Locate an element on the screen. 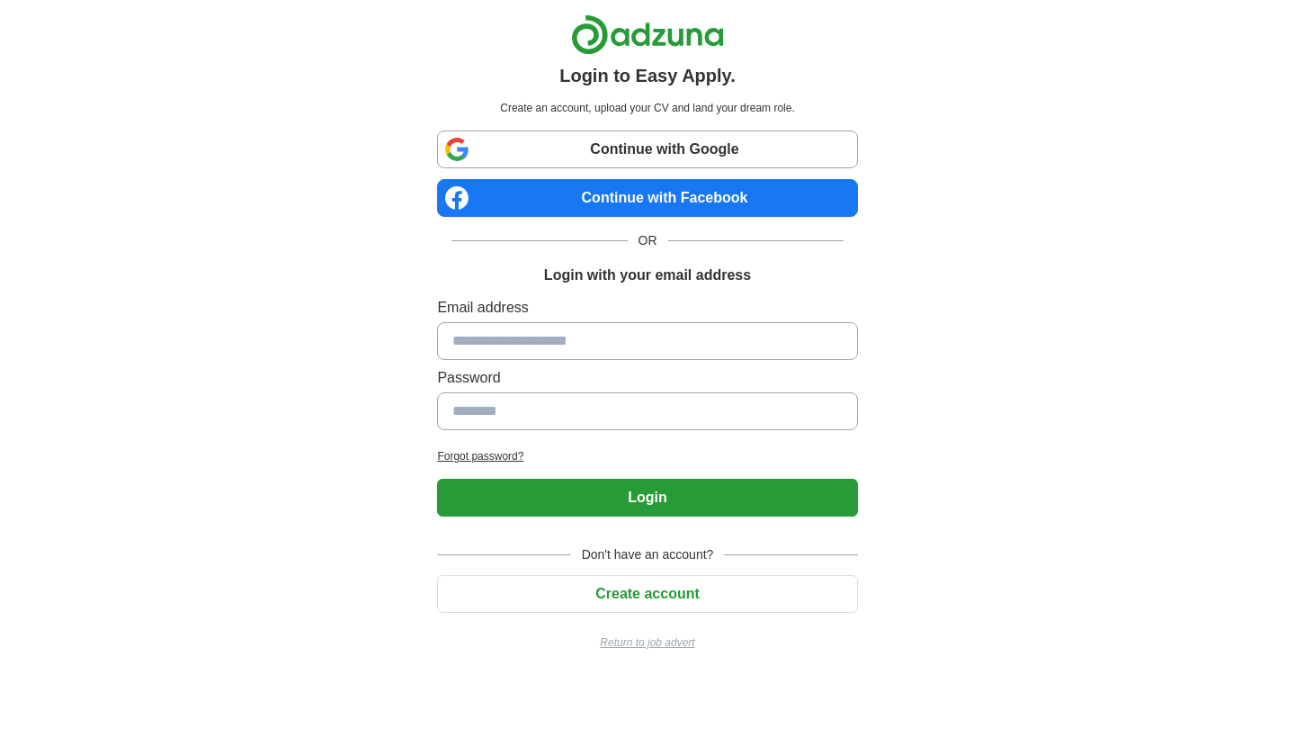 Image resolution: width=1295 pixels, height=738 pixels. span: Don't have an account? is located at coordinates (648, 554).